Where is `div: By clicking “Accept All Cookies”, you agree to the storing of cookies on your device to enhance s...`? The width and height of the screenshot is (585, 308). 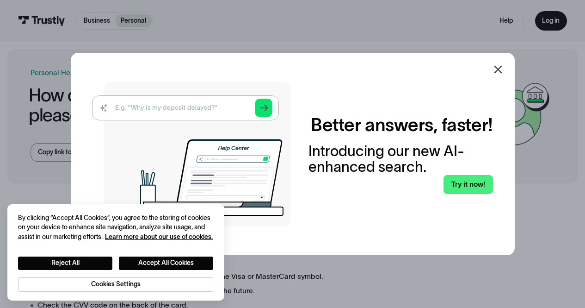
div: By clicking “Accept All Cookies”, you agree to the storing of cookies on your device to enhance s... is located at coordinates (116, 228).